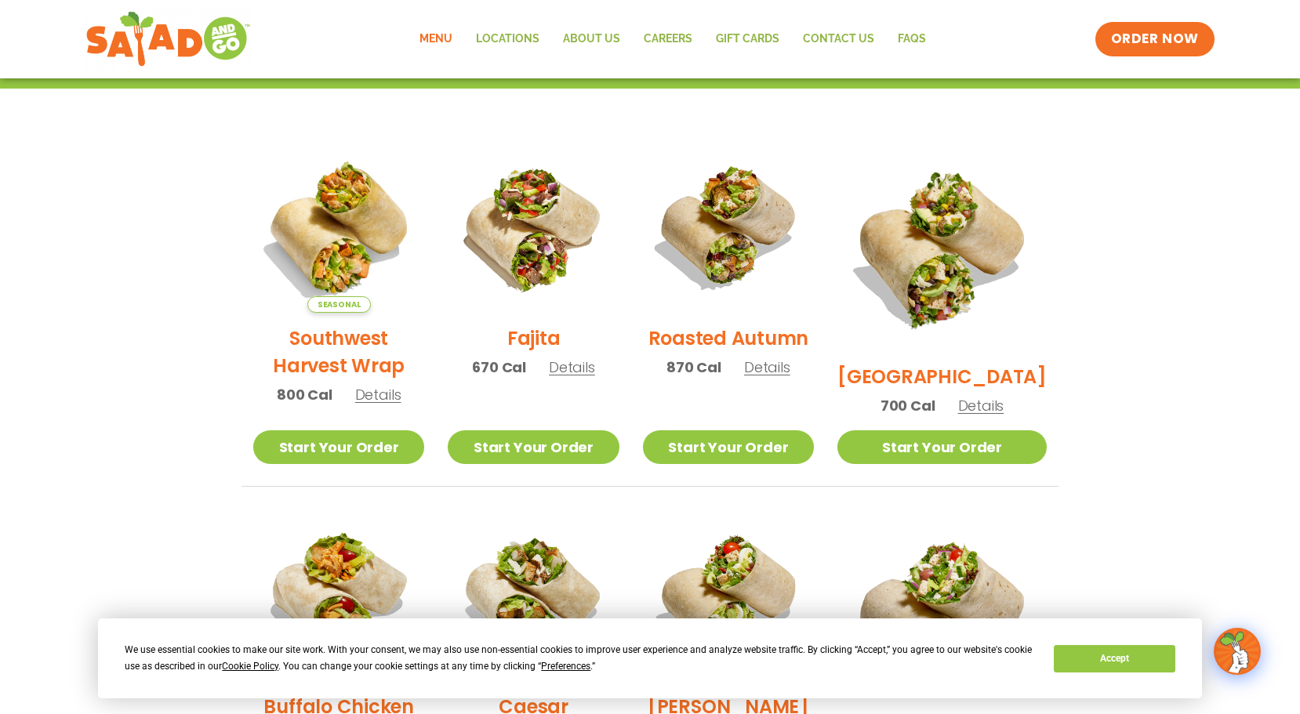 This screenshot has height=714, width=1300. I want to click on h2: Fajita, so click(534, 338).